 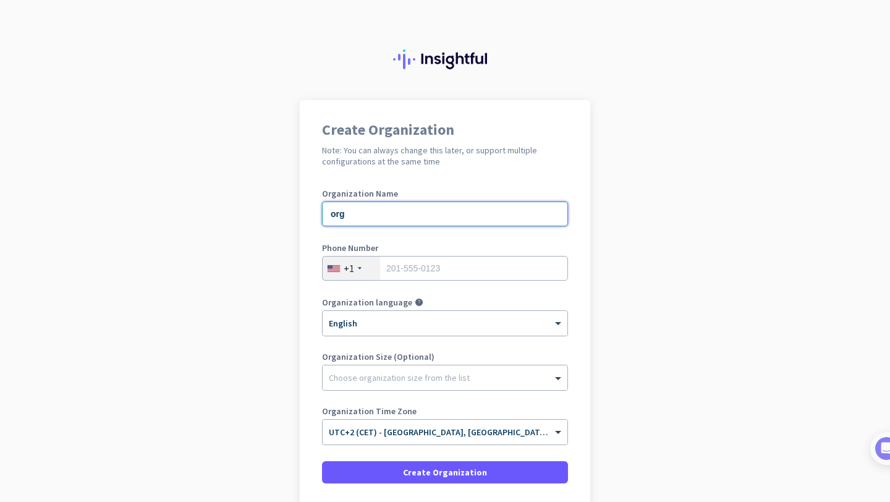 I want to click on label: Organization language, so click(x=367, y=302).